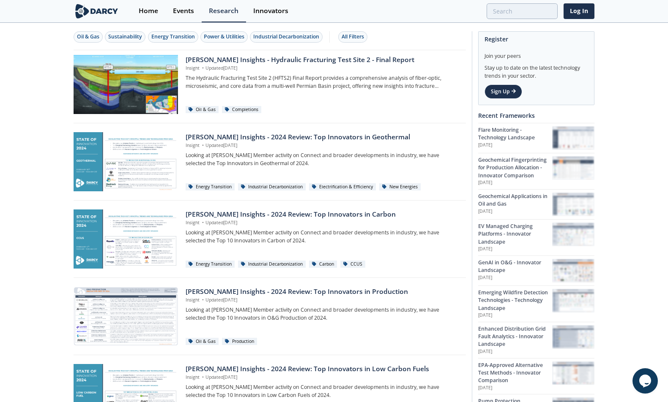 This screenshot has width=668, height=402. What do you see at coordinates (400, 187) in the screenshot?
I see `div: New Energies` at bounding box center [400, 187].